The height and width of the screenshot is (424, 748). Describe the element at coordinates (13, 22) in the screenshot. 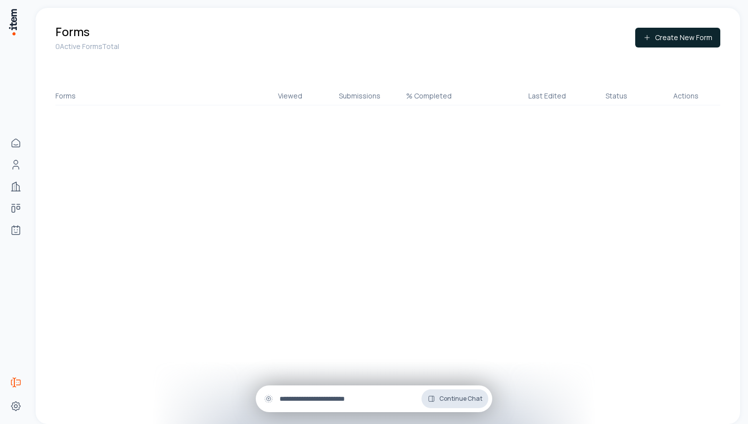

I see `img: Item Brain Logo` at that location.